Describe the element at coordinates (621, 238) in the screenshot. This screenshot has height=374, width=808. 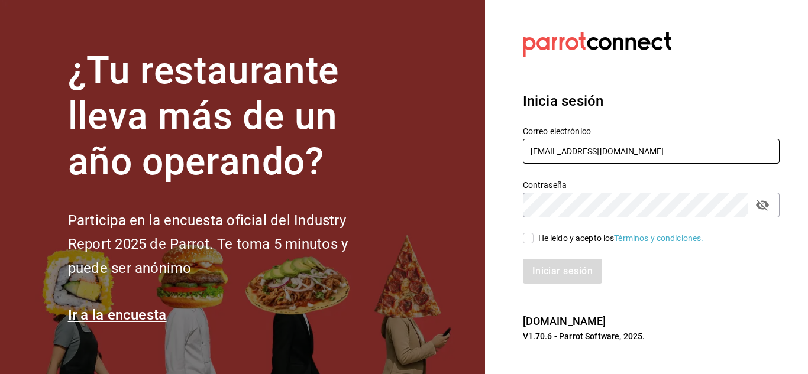
I see `div: He leído y acepto los` at that location.